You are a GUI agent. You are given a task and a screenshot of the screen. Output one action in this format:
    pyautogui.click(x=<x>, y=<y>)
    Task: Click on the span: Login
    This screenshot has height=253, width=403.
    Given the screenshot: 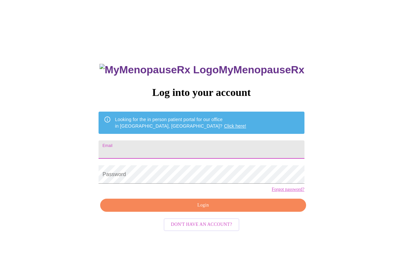 What is the action you would take?
    pyautogui.click(x=203, y=205)
    